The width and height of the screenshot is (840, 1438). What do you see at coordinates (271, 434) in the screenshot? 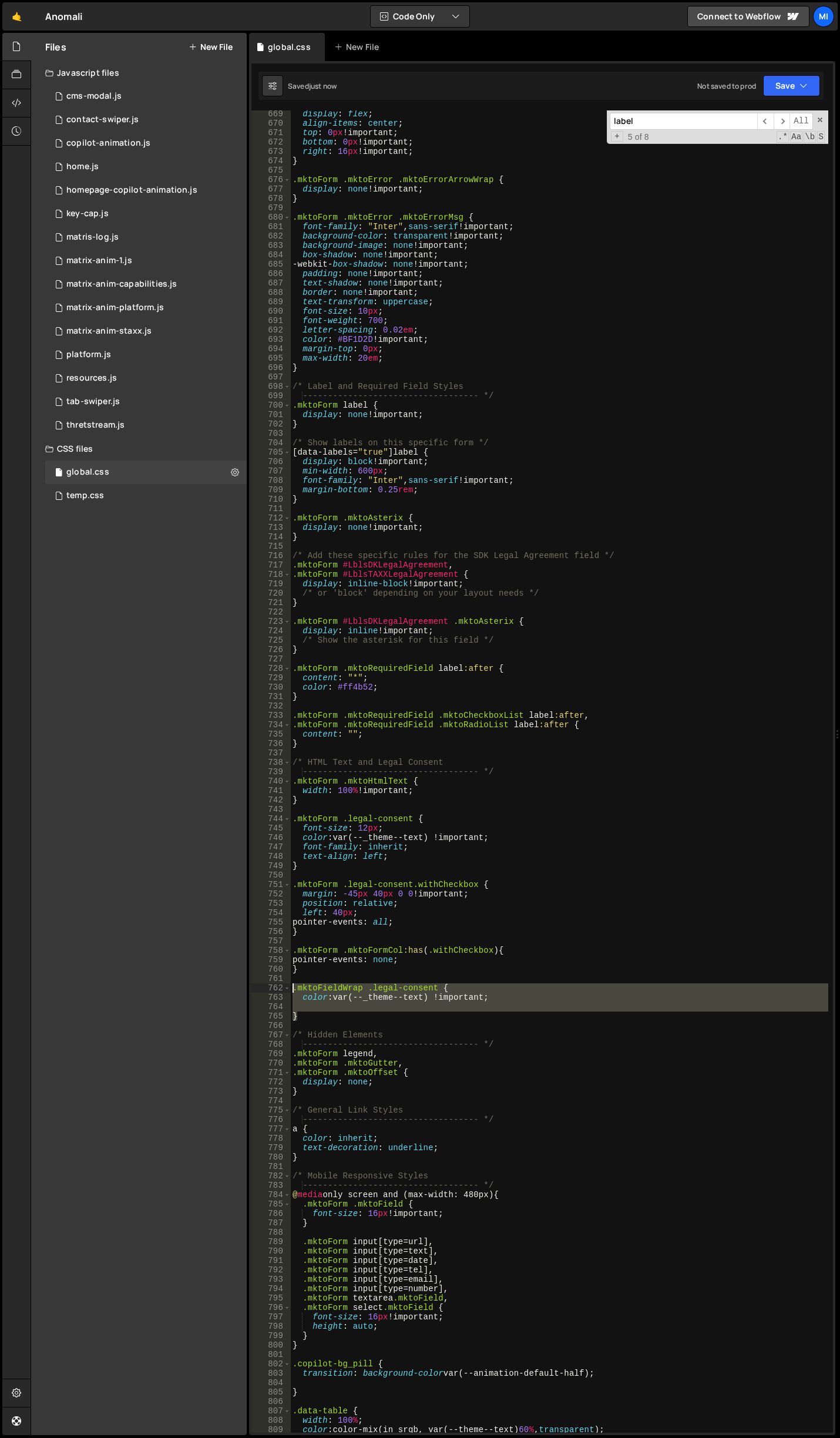
I see `div: 703` at bounding box center [271, 434].